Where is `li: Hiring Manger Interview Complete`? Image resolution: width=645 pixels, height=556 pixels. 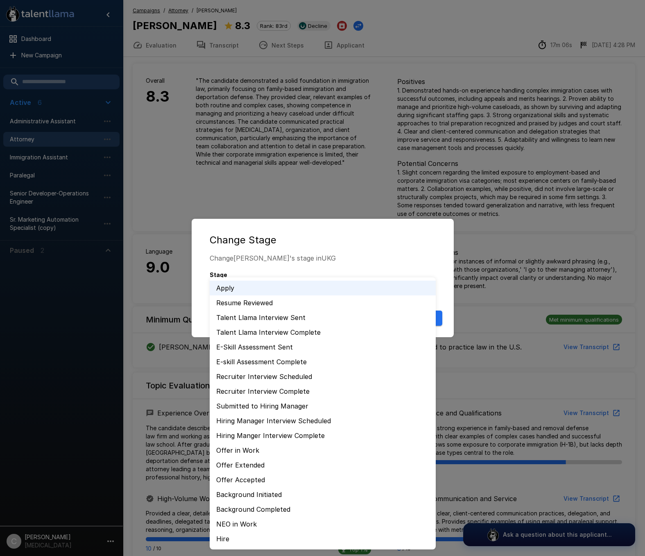 li: Hiring Manger Interview Complete is located at coordinates (323, 435).